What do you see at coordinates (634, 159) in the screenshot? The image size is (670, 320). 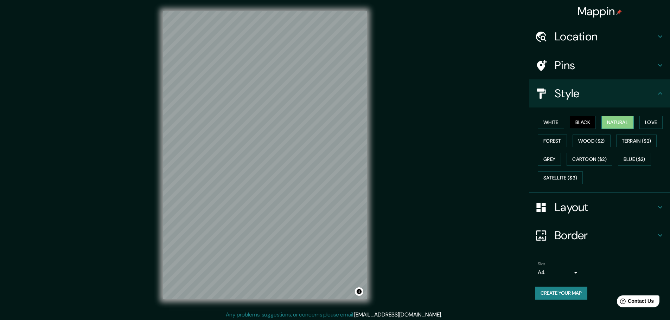 I see `button: Blue ($2)` at bounding box center [634, 159].